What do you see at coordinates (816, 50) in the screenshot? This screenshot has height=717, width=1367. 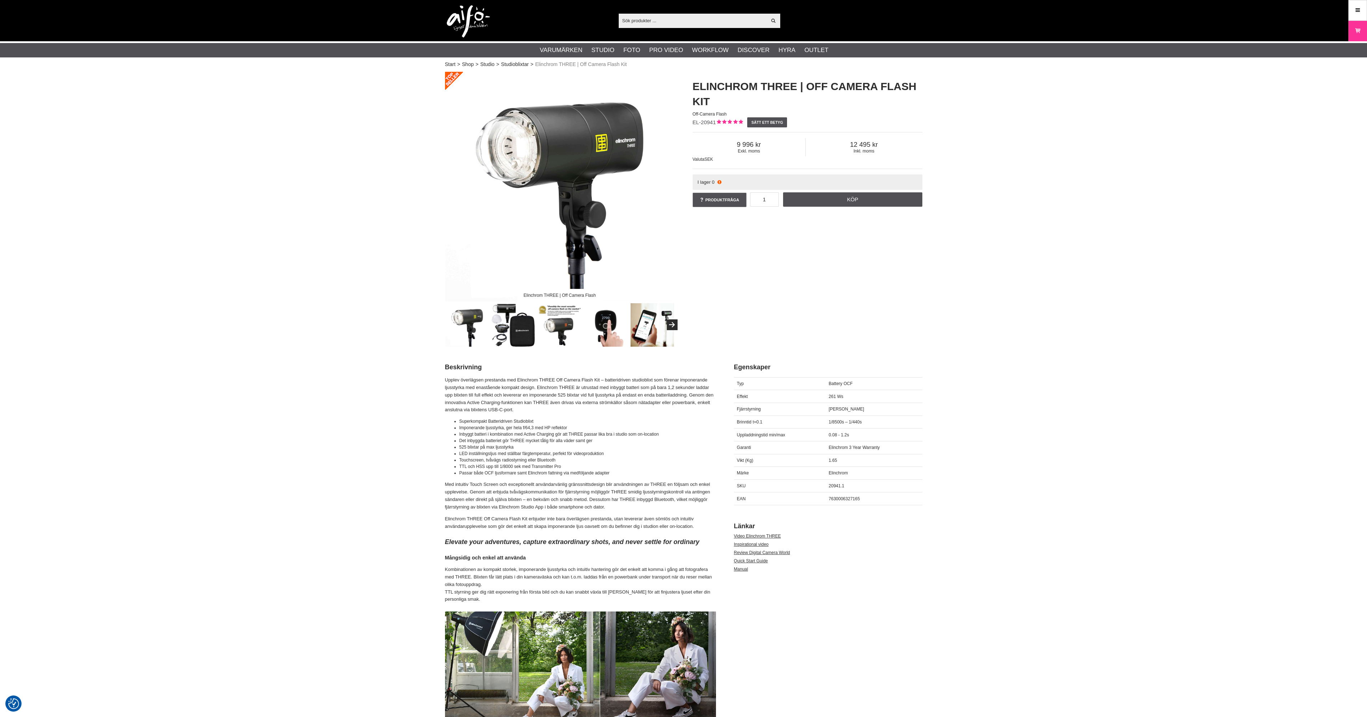 I see `a: Outlet` at bounding box center [816, 50].